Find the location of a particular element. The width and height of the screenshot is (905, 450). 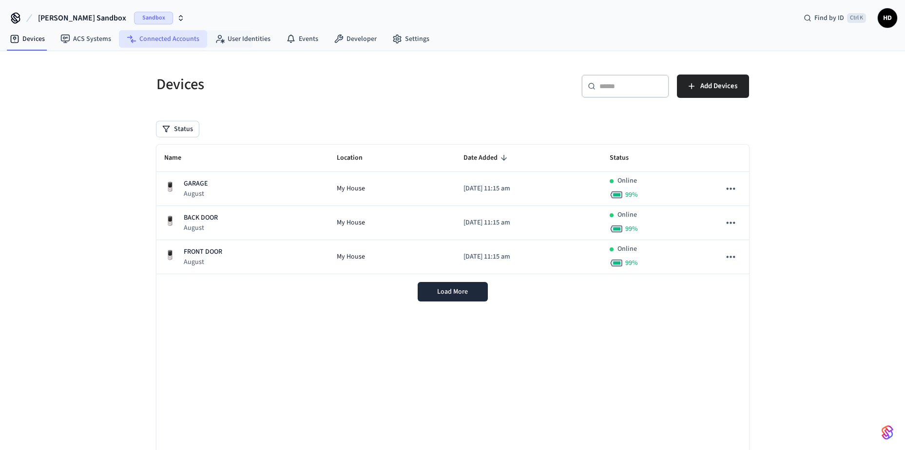

span: Ctrl K is located at coordinates (856, 18).